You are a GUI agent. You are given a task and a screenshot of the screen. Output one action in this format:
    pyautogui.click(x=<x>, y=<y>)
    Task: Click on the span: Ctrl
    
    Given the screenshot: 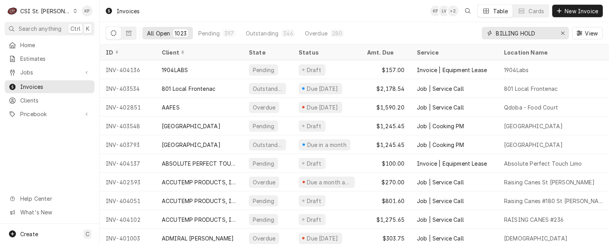 What is the action you would take?
    pyautogui.click(x=75, y=28)
    